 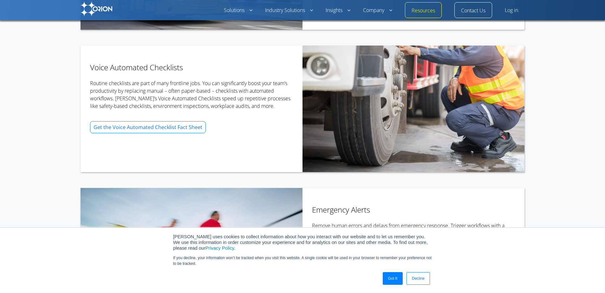 I want to click on a: Solutions, so click(x=238, y=10).